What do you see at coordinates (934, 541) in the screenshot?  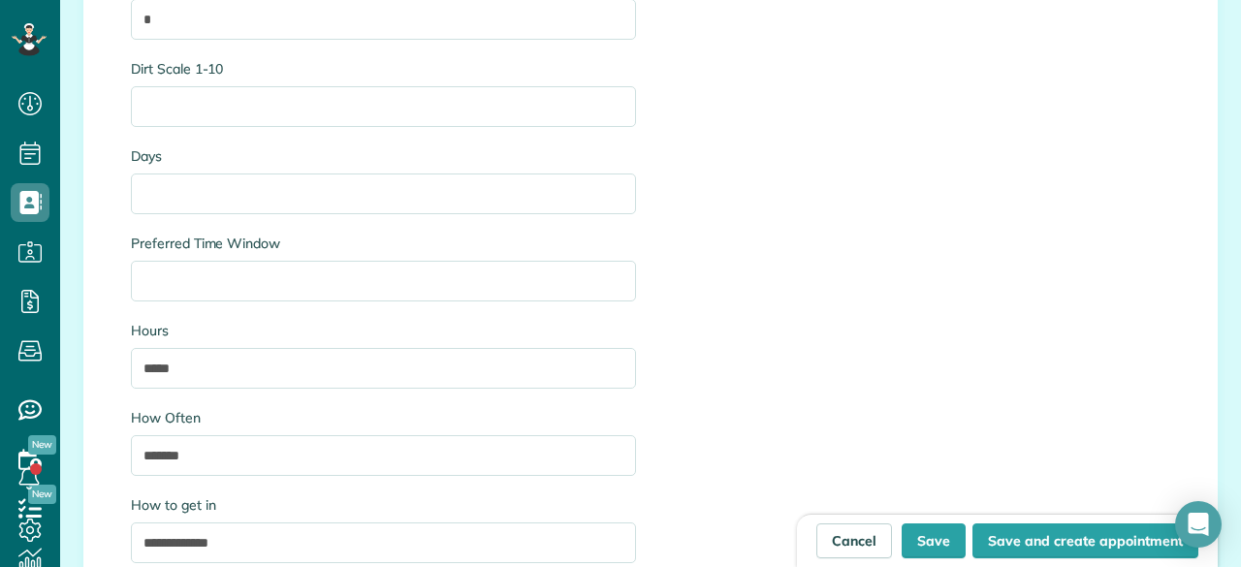 I see `button: Save` at bounding box center [934, 541].